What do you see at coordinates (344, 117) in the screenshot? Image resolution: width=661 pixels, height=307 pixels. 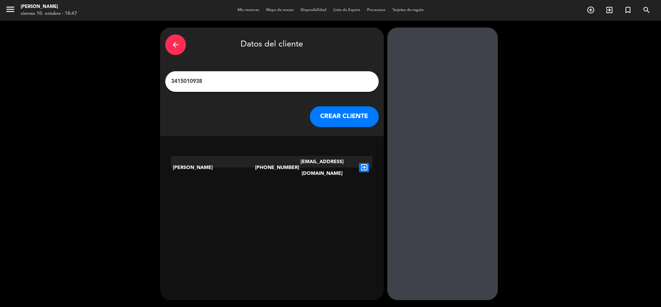 I see `button: CREAR CLIENTE` at bounding box center [344, 117].